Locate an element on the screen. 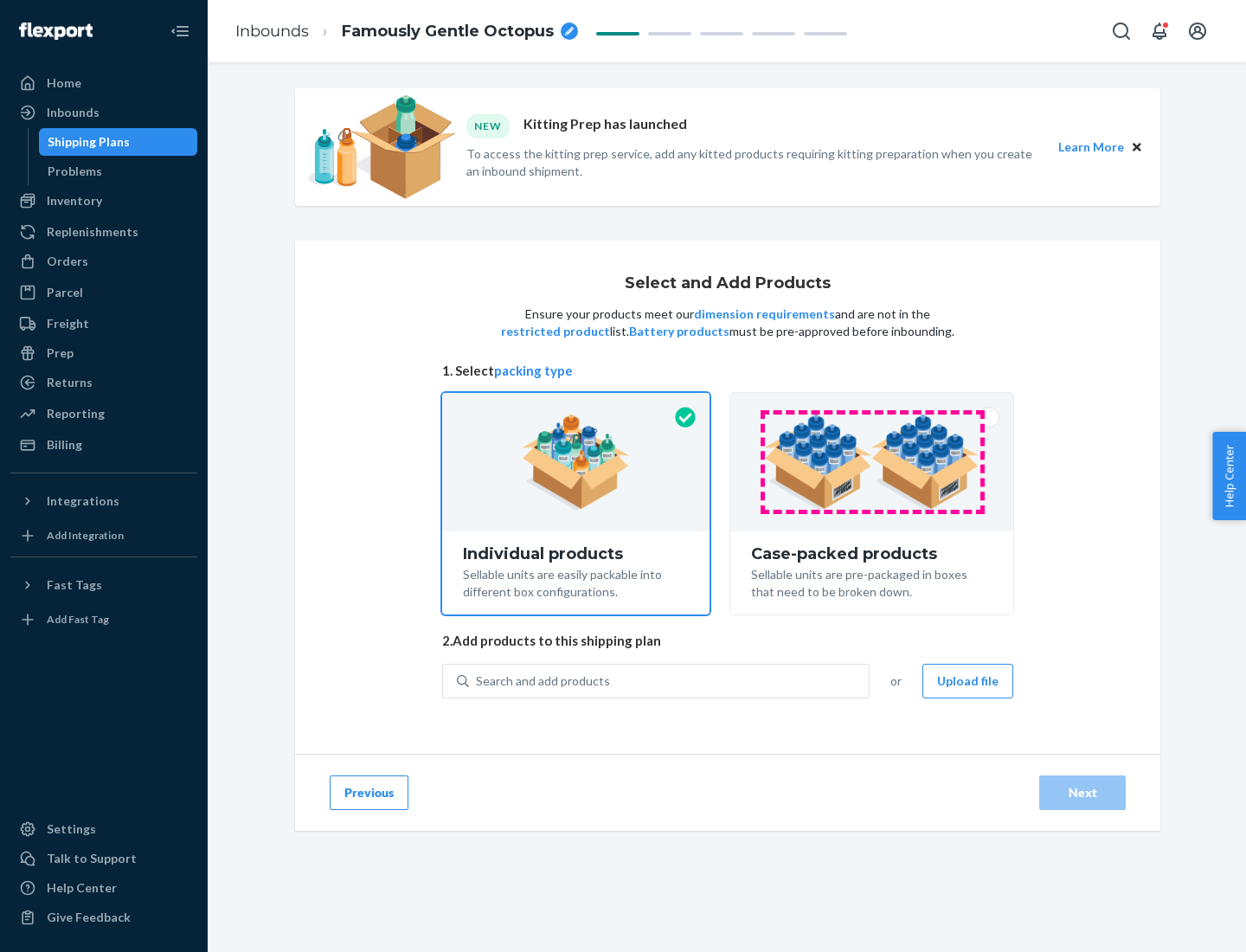 This screenshot has width=1246, height=952. p: To access the kitting prep service, add any kitted products requiring kitting preparation when yo... is located at coordinates (755, 162).